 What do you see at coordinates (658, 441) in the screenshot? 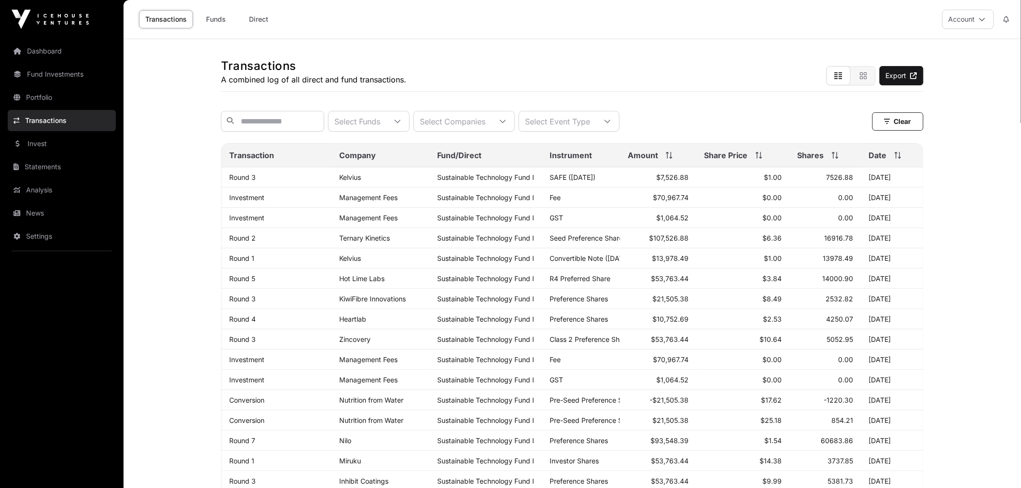
I see `td: $93,548.39` at bounding box center [658, 441].